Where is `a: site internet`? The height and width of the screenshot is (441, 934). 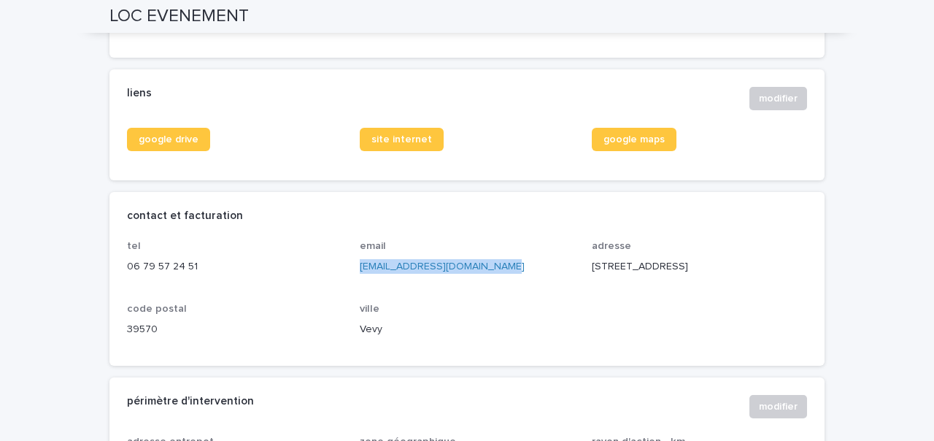
a: site internet is located at coordinates (402, 139).